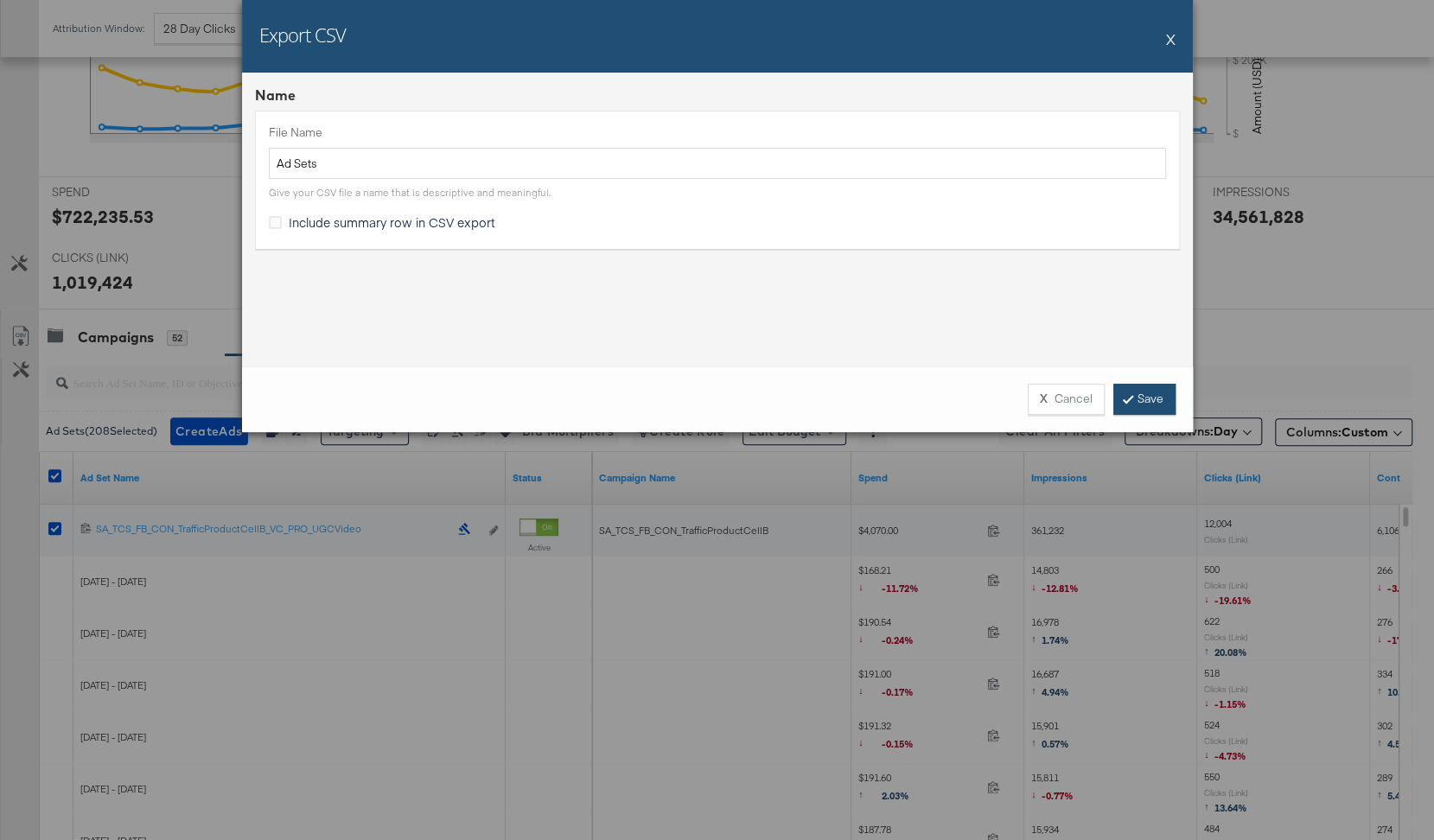 The height and width of the screenshot is (840, 1434). What do you see at coordinates (1065, 399) in the screenshot?
I see `button: XCancel` at bounding box center [1065, 399].